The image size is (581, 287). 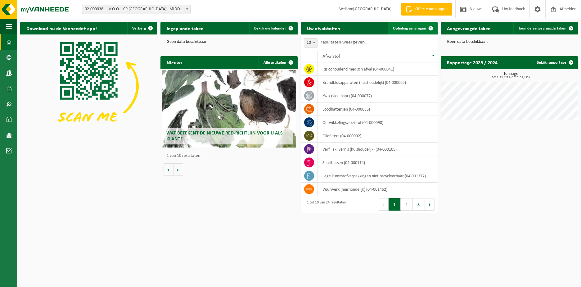 What do you see at coordinates (331, 56) in the screenshot?
I see `span: Afvalstof` at bounding box center [331, 56].